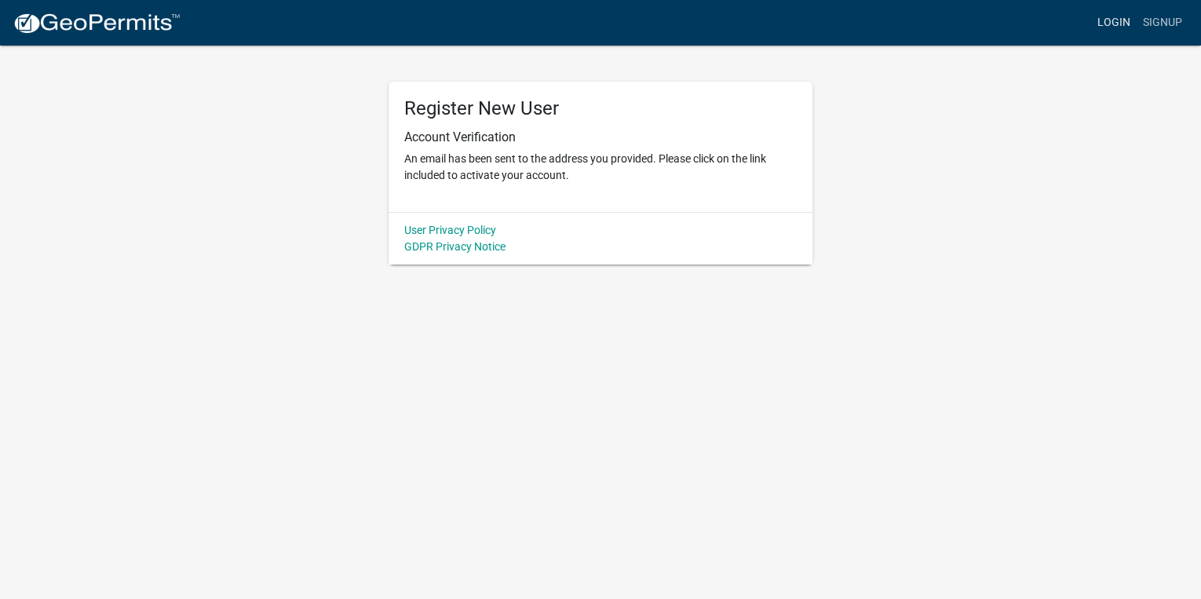 The width and height of the screenshot is (1201, 599). Describe the element at coordinates (1114, 23) in the screenshot. I see `a: Login` at that location.